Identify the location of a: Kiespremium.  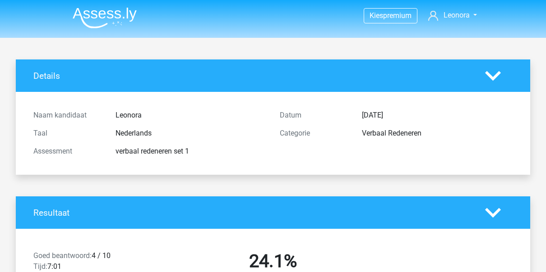
(390, 15).